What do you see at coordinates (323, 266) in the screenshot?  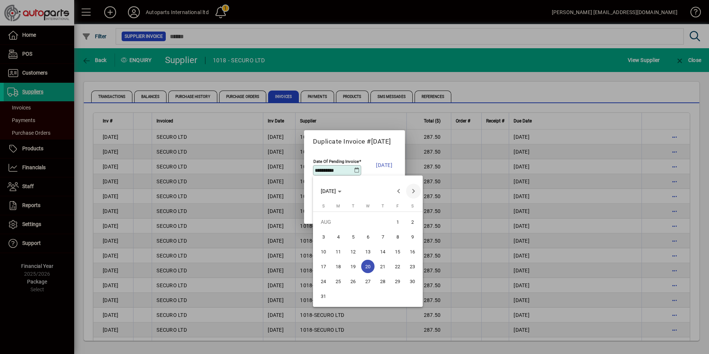 I see `button: Sun Aug 17 2025` at bounding box center [323, 266].